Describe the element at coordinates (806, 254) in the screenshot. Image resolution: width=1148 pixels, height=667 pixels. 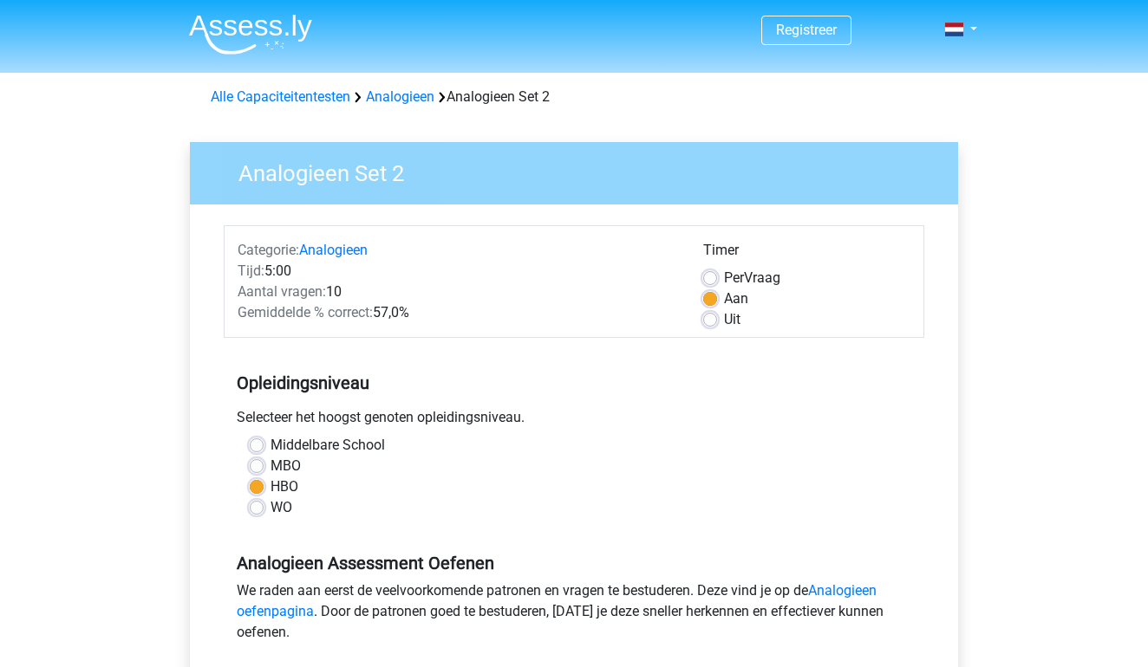
I see `div: Timer` at that location.